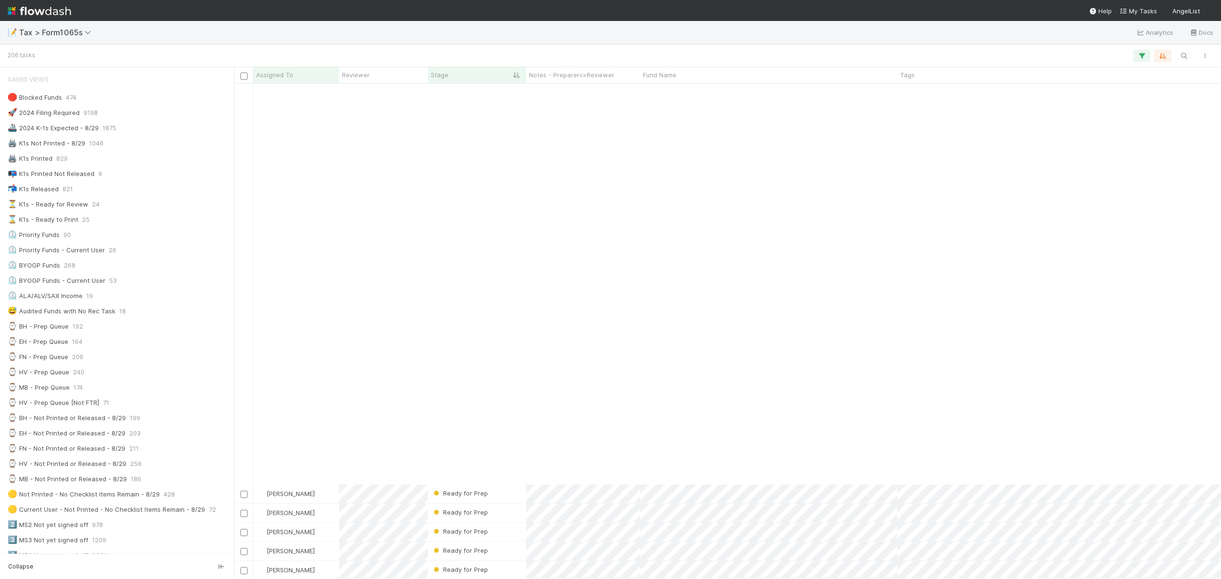  What do you see at coordinates (109, 128) in the screenshot?
I see `span: 1875` at bounding box center [109, 128].